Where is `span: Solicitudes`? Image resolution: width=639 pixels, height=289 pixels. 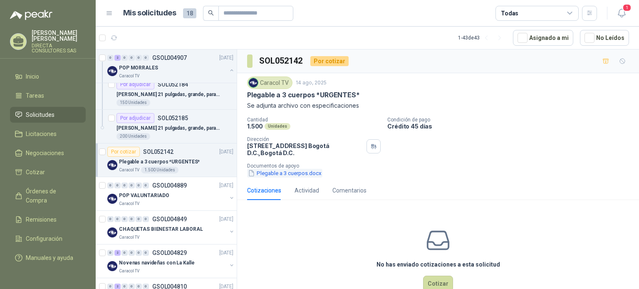
span: Solicitudes is located at coordinates (40, 115).